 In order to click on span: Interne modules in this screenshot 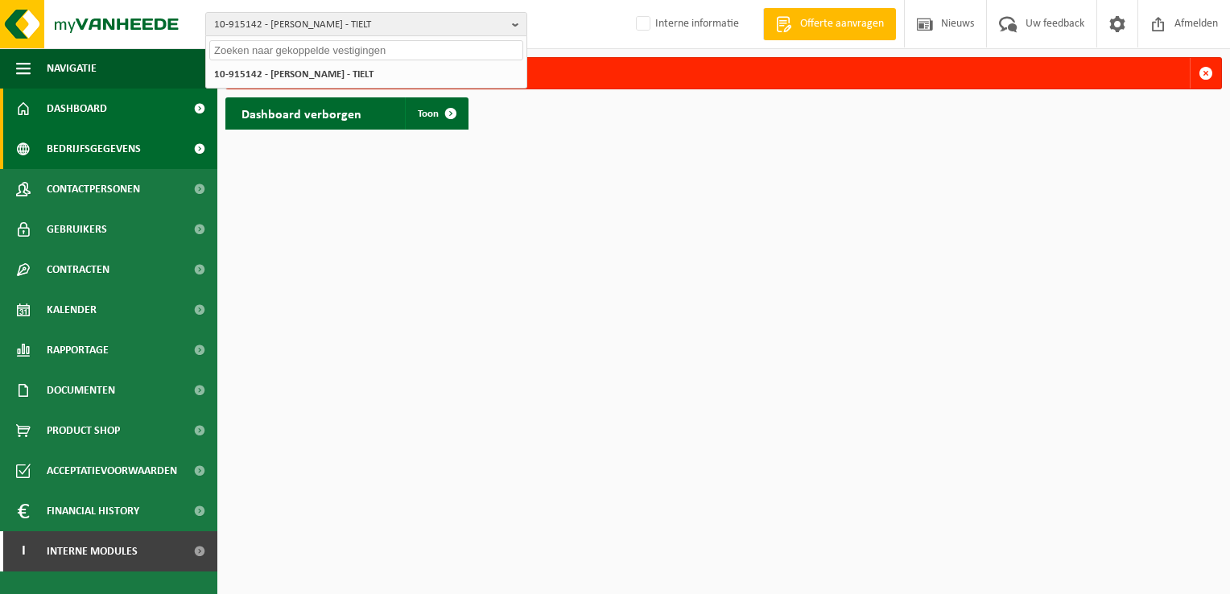, I will do `click(92, 552)`.